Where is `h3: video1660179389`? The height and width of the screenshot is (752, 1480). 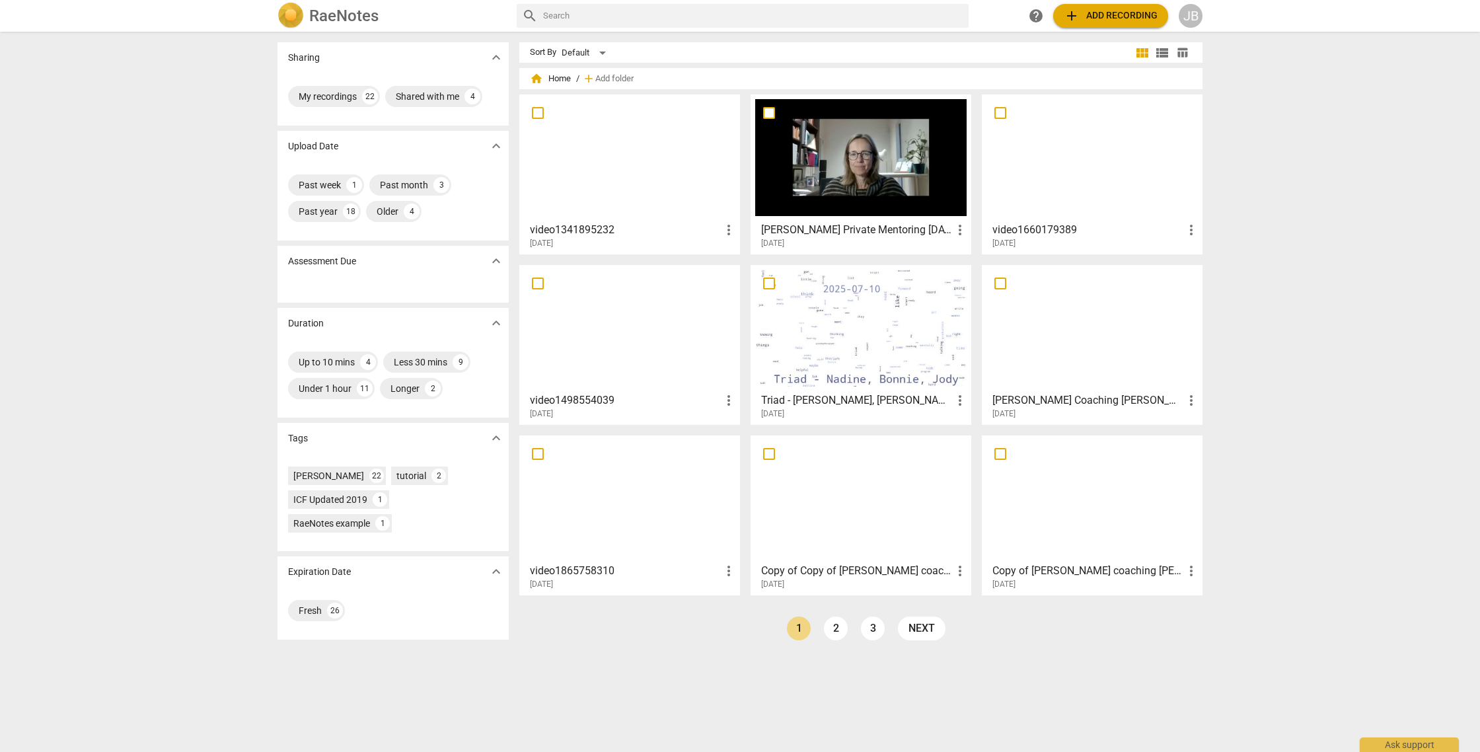 h3: video1660179389 is located at coordinates (1088, 230).